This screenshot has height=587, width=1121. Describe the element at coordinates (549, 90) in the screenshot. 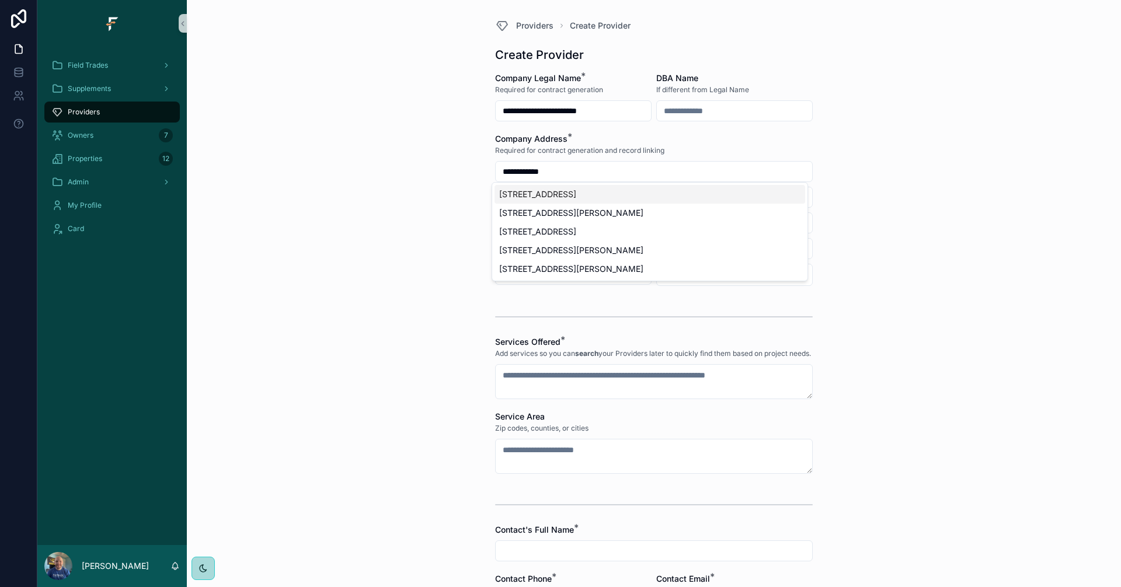

I see `span: Required for contract generation` at that location.